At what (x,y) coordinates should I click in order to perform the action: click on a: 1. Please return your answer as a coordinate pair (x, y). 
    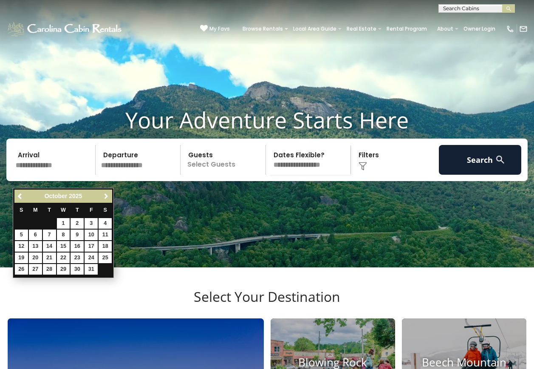
    Looking at the image, I should click on (63, 223).